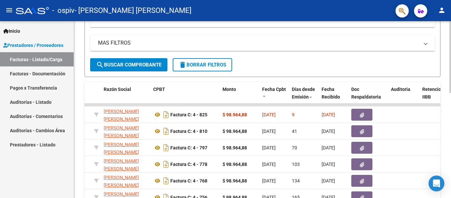 The width and height of the screenshot is (451, 198). I want to click on span: Razón Social, so click(117, 89).